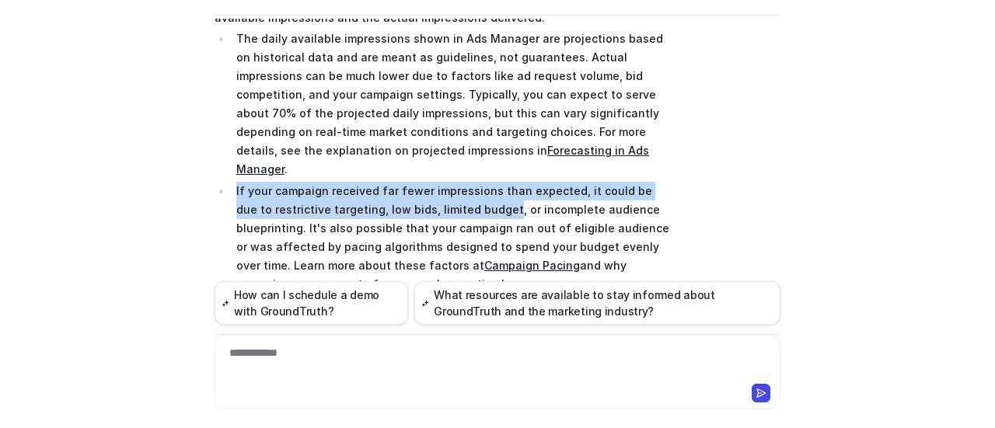 The height and width of the screenshot is (428, 995). What do you see at coordinates (311, 303) in the screenshot?
I see `button: How can I schedule a demo with GroundTruth?` at bounding box center [311, 303].